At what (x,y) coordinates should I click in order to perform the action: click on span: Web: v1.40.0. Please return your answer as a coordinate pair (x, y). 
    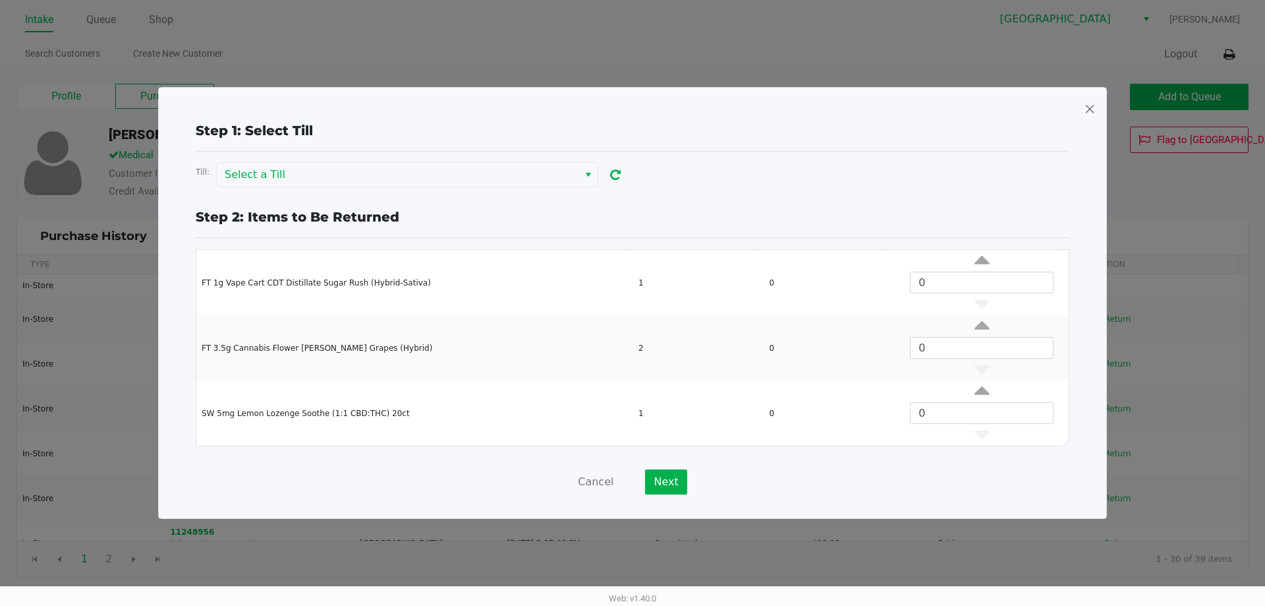
    Looking at the image, I should click on (633, 598).